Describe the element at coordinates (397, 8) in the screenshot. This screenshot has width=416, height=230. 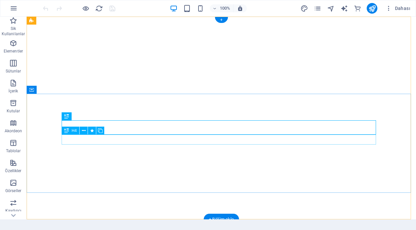
I see `span: Dahası` at that location.